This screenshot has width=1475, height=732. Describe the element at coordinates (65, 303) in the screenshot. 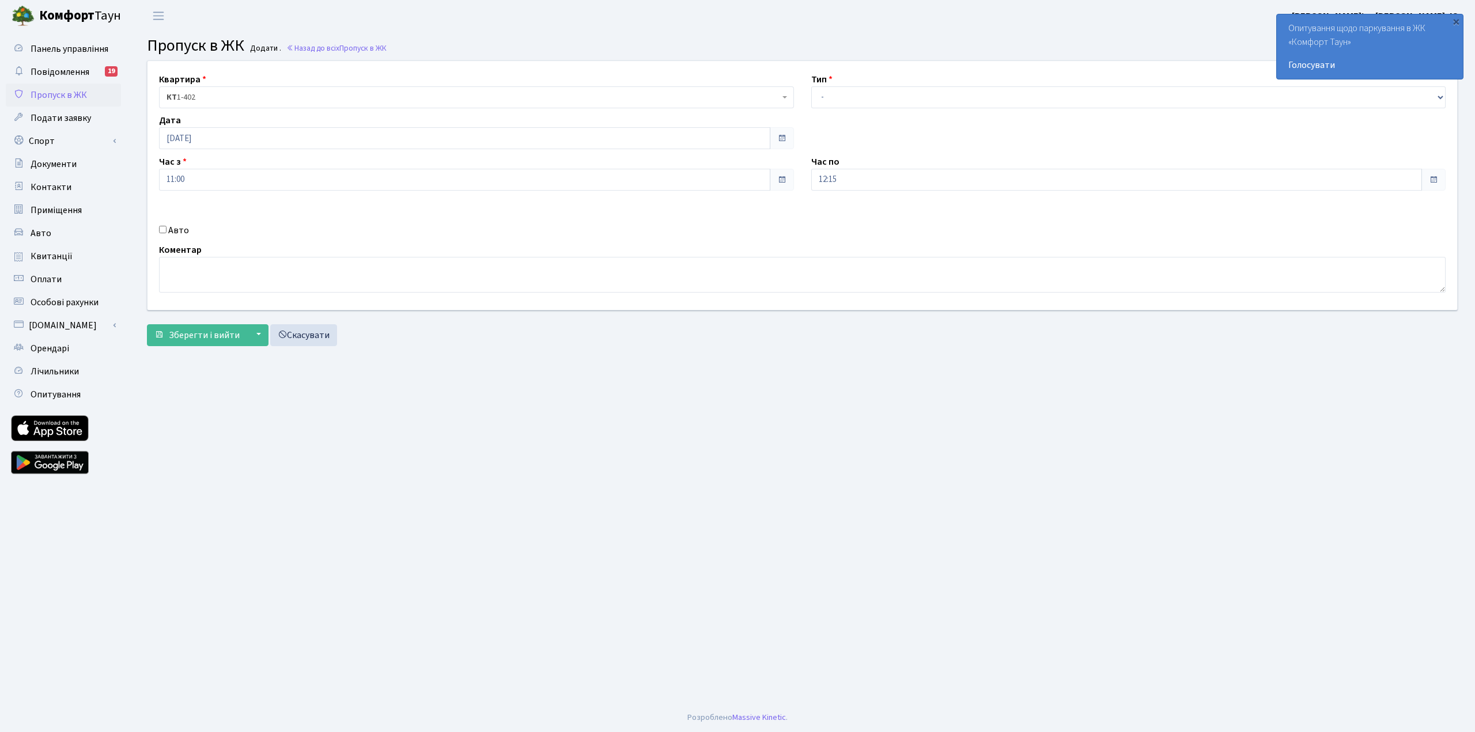

I see `span: Особові рахунки` at that location.